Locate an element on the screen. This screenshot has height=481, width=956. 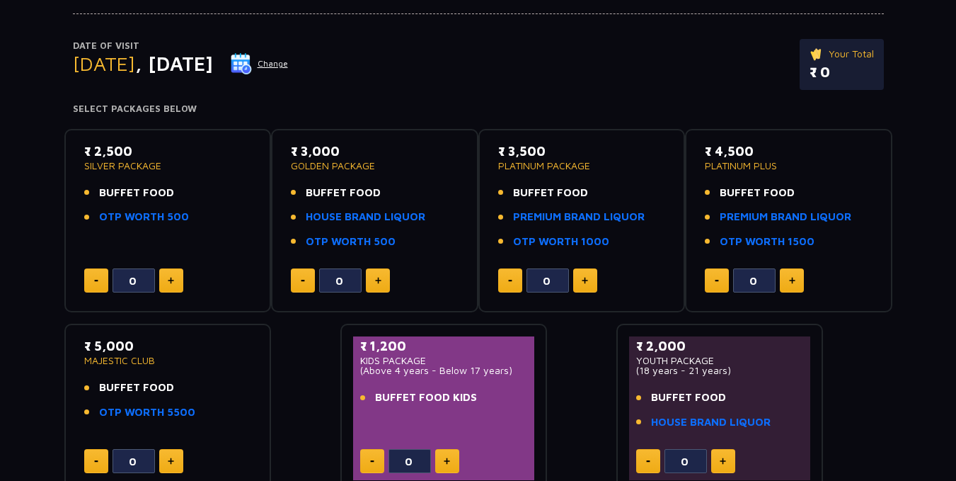
p: Date of Visit is located at coordinates (181, 46).